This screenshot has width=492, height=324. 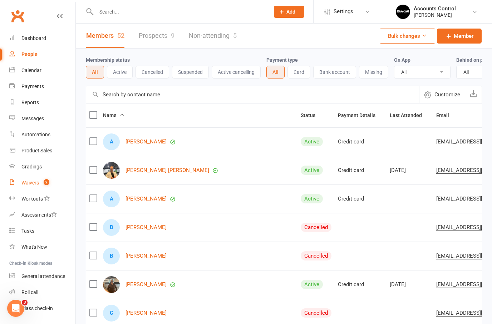 I want to click on button: Missing, so click(x=373, y=72).